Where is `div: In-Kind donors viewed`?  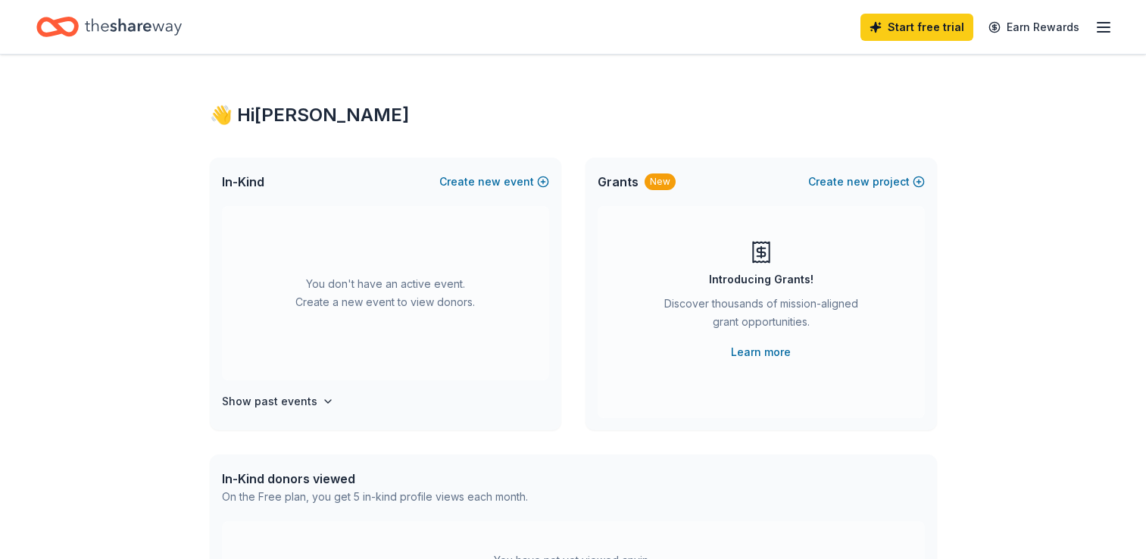 div: In-Kind donors viewed is located at coordinates (375, 479).